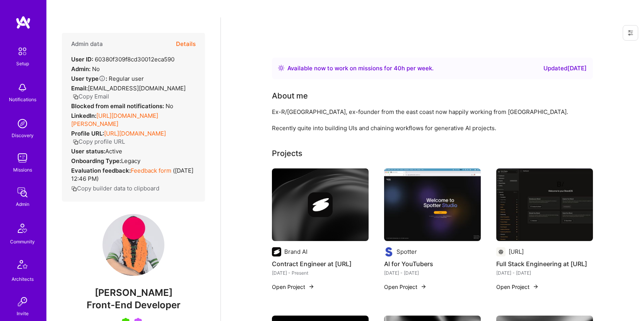  What do you see at coordinates (186, 44) in the screenshot?
I see `button: Details` at bounding box center [186, 44].